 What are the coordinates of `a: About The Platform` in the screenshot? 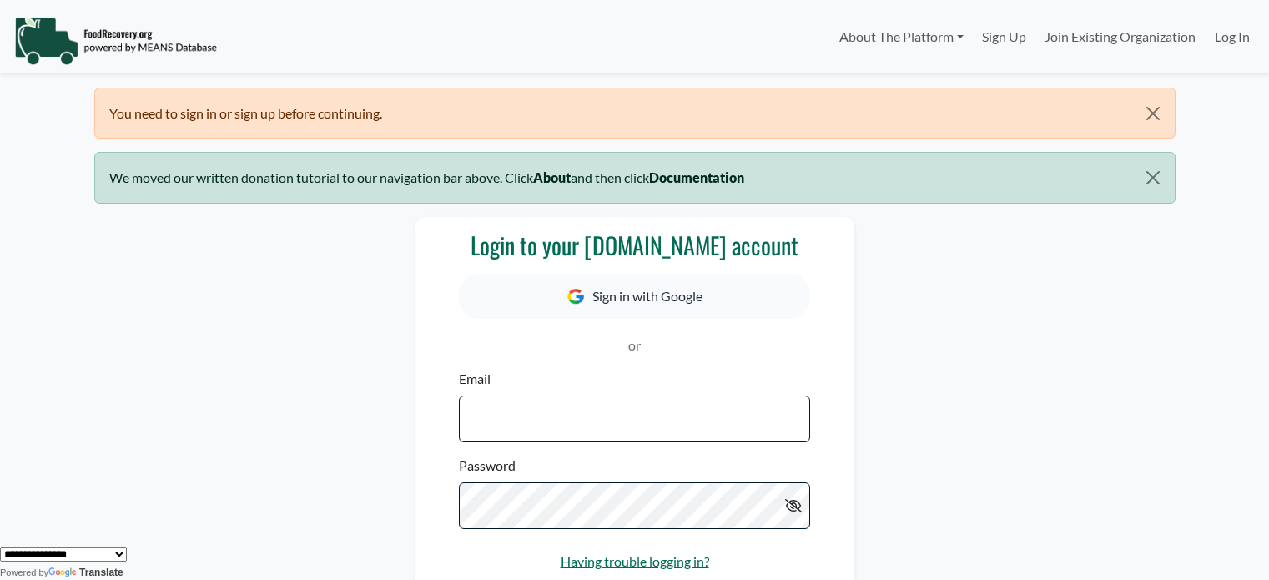 It's located at (900, 37).